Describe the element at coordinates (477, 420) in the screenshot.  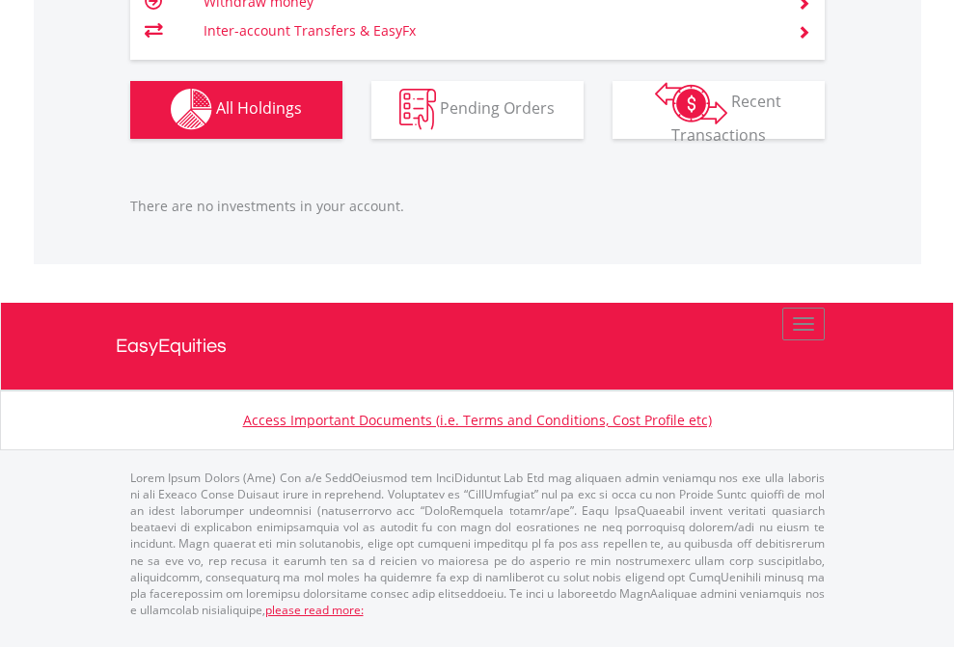
I see `a: Access Important Documents (i.e. Terms and Conditions, Cost Profile etc)` at that location.